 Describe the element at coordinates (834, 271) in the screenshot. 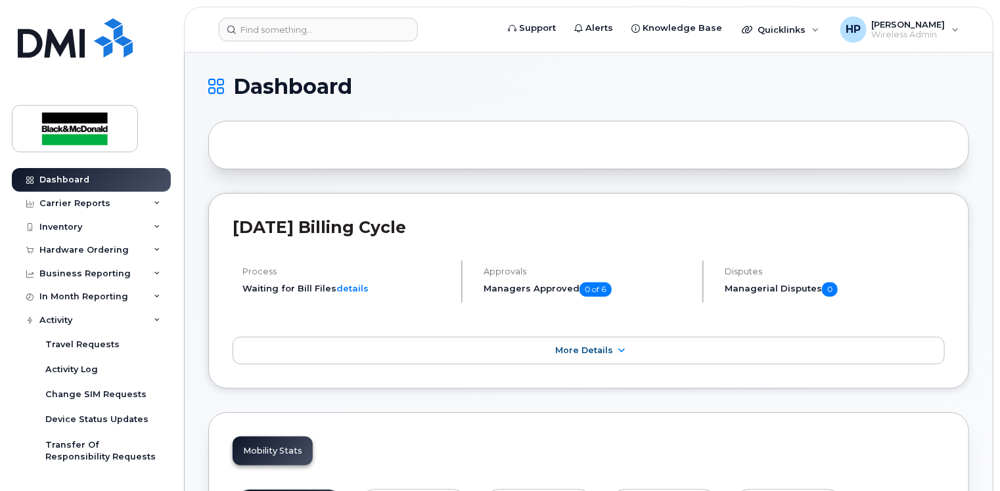

I see `h4: Disputes` at that location.